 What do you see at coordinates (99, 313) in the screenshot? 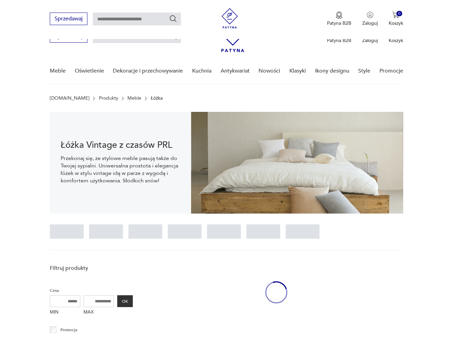
I see `label: MAX` at bounding box center [99, 313].